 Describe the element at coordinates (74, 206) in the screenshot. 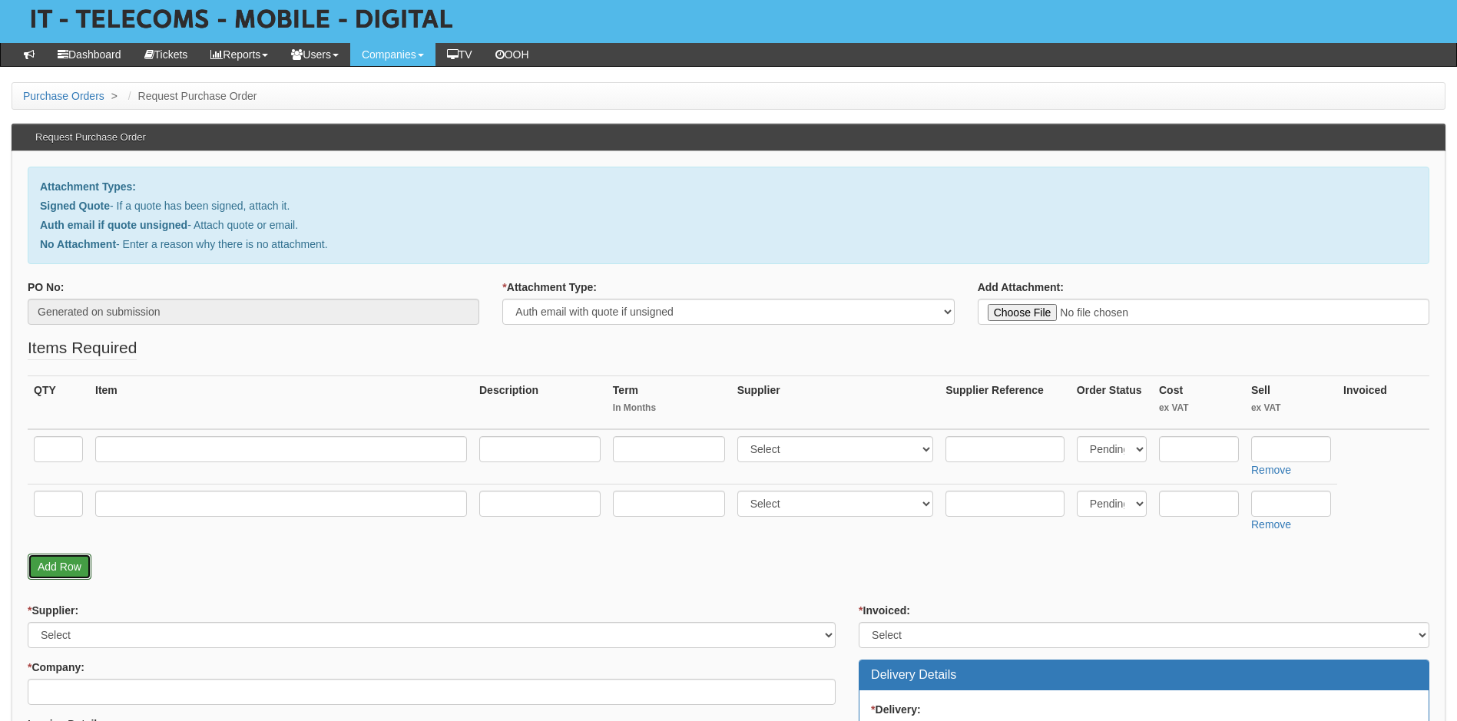

I see `b: Signed Quote` at that location.